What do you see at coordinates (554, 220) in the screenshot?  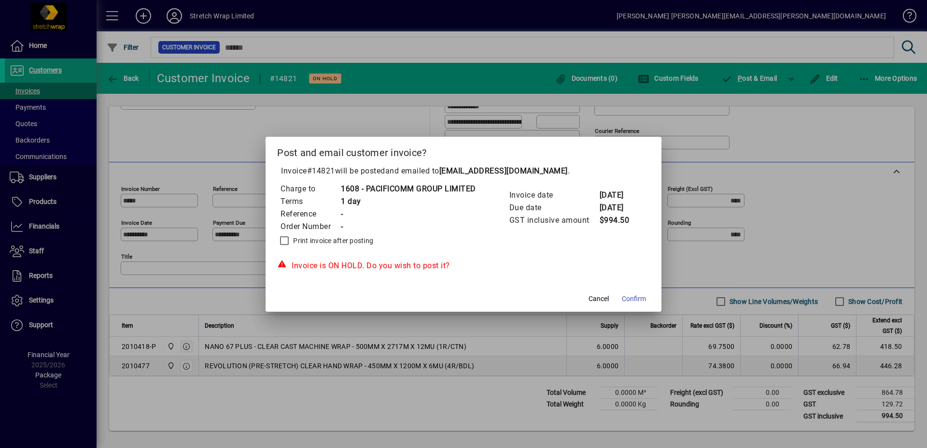 I see `td: GST inclusive amount` at bounding box center [554, 220].